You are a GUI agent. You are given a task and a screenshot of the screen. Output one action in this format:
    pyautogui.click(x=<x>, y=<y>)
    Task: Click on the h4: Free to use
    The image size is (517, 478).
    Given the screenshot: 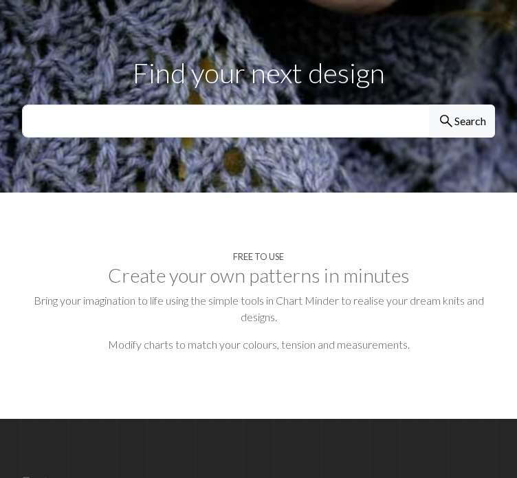 What is the action you would take?
    pyautogui.click(x=259, y=257)
    